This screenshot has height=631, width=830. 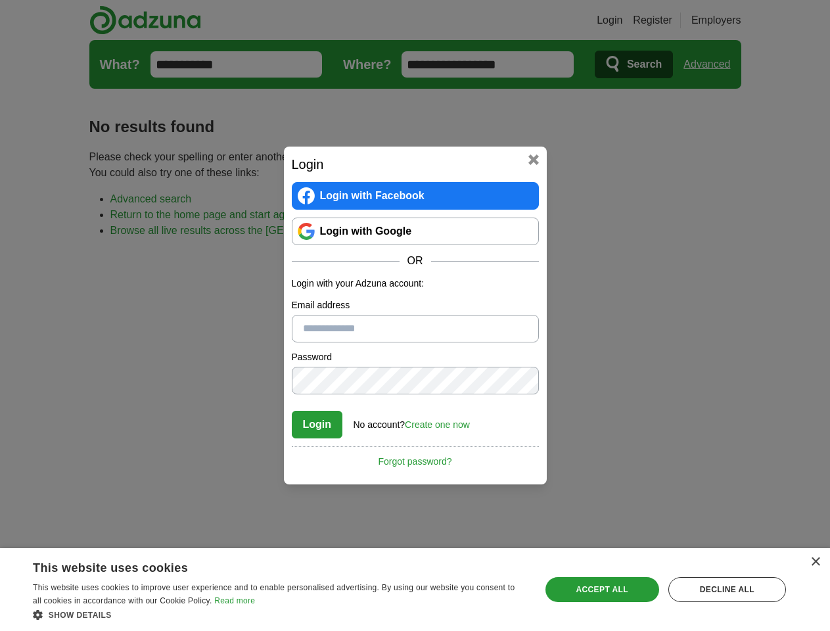 I want to click on a: Forgot password?, so click(x=416, y=458).